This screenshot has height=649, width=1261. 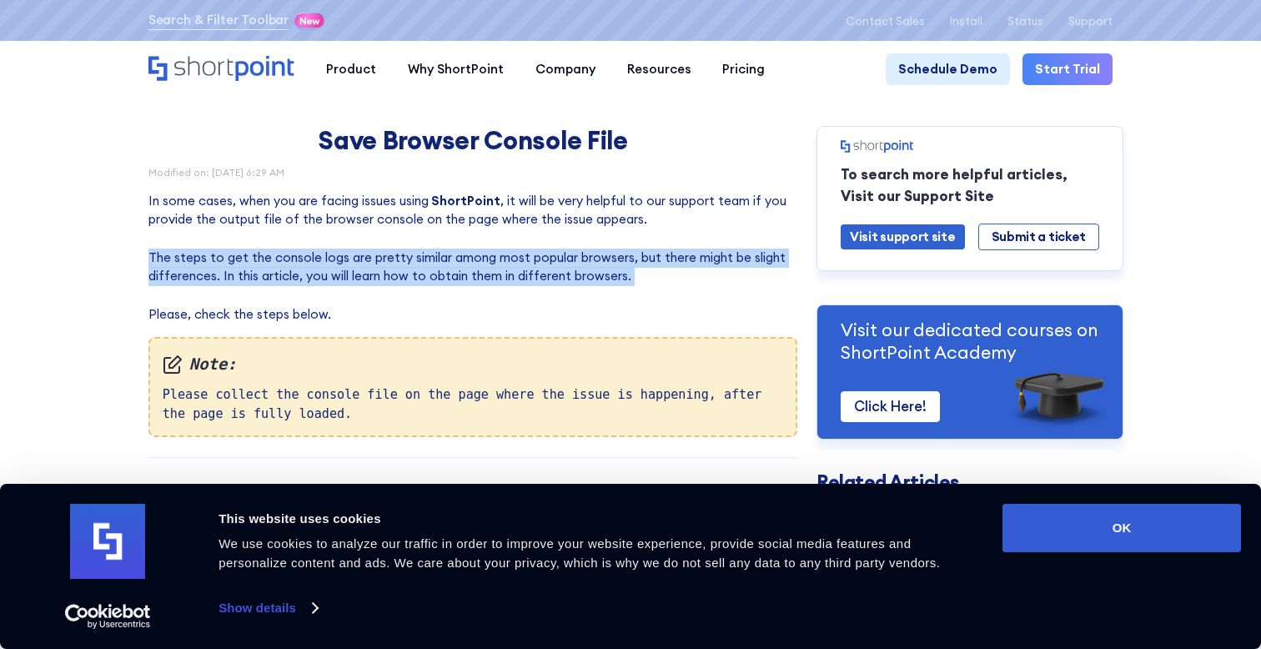 I want to click on a: Click Here!, so click(x=890, y=406).